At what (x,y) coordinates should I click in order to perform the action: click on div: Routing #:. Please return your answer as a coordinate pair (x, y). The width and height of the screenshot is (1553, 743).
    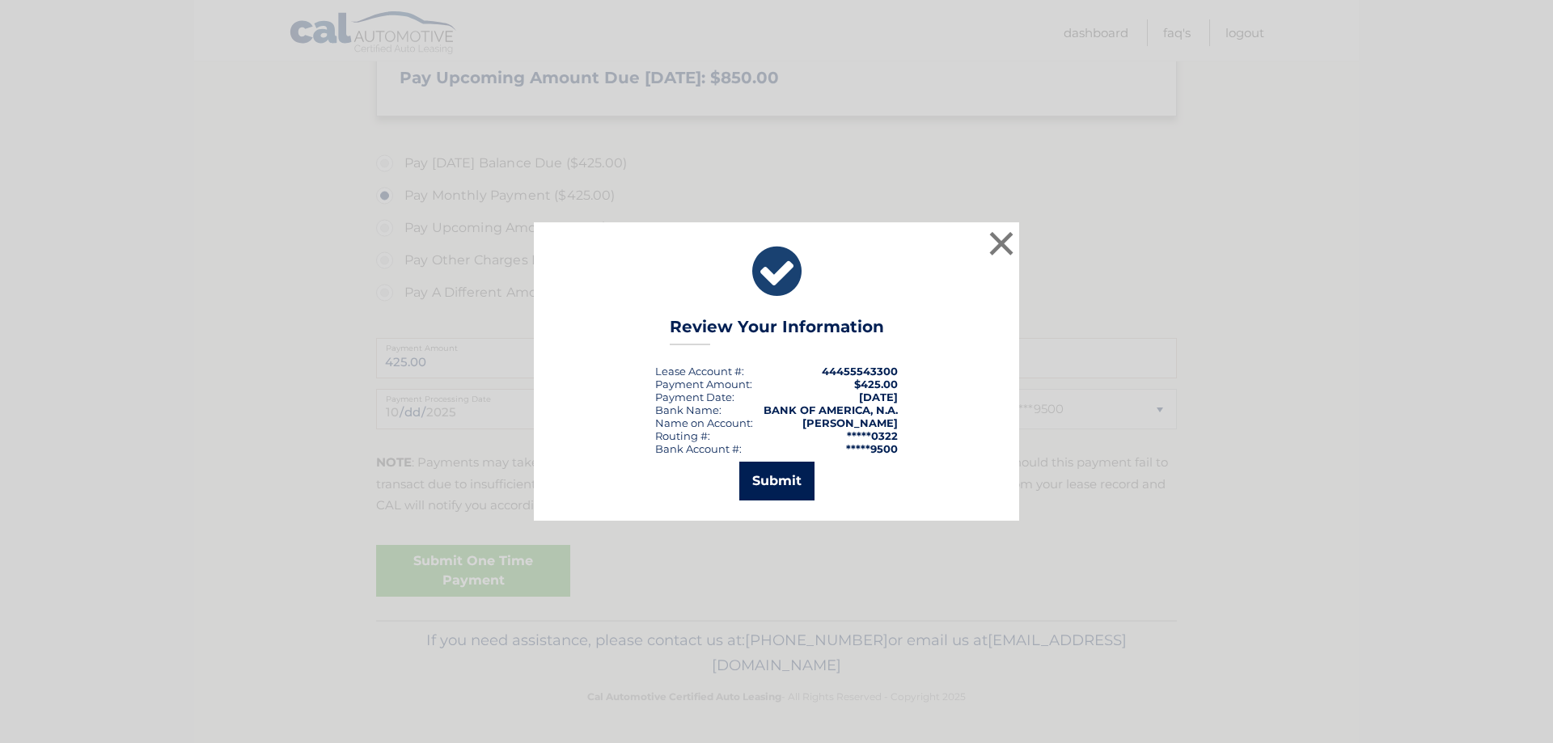
    Looking at the image, I should click on (683, 436).